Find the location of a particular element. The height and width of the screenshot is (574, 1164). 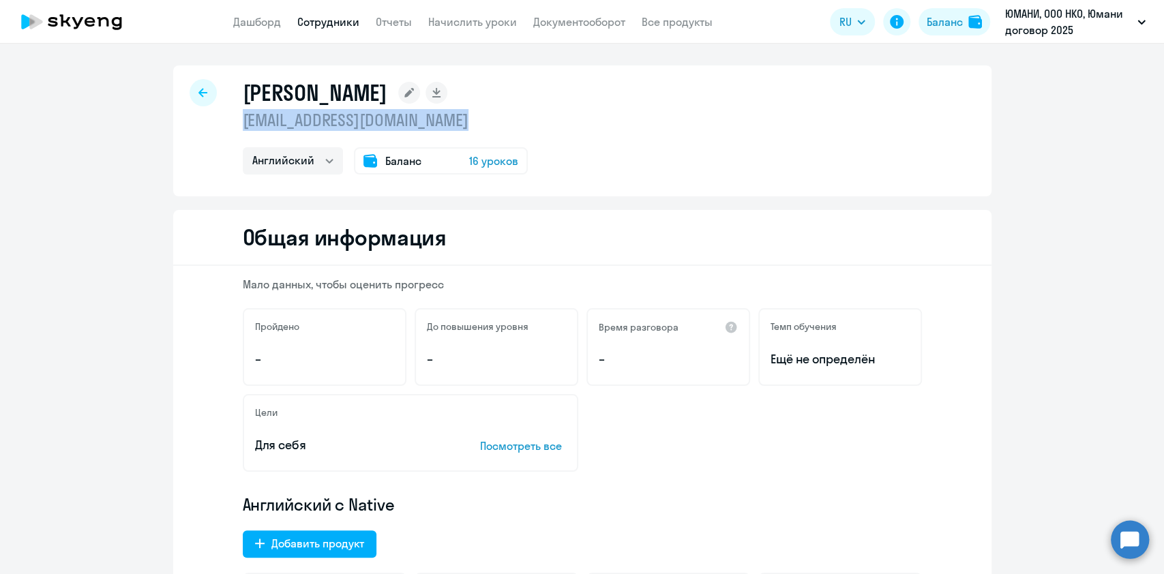

h5: Время разговора is located at coordinates (638, 327).